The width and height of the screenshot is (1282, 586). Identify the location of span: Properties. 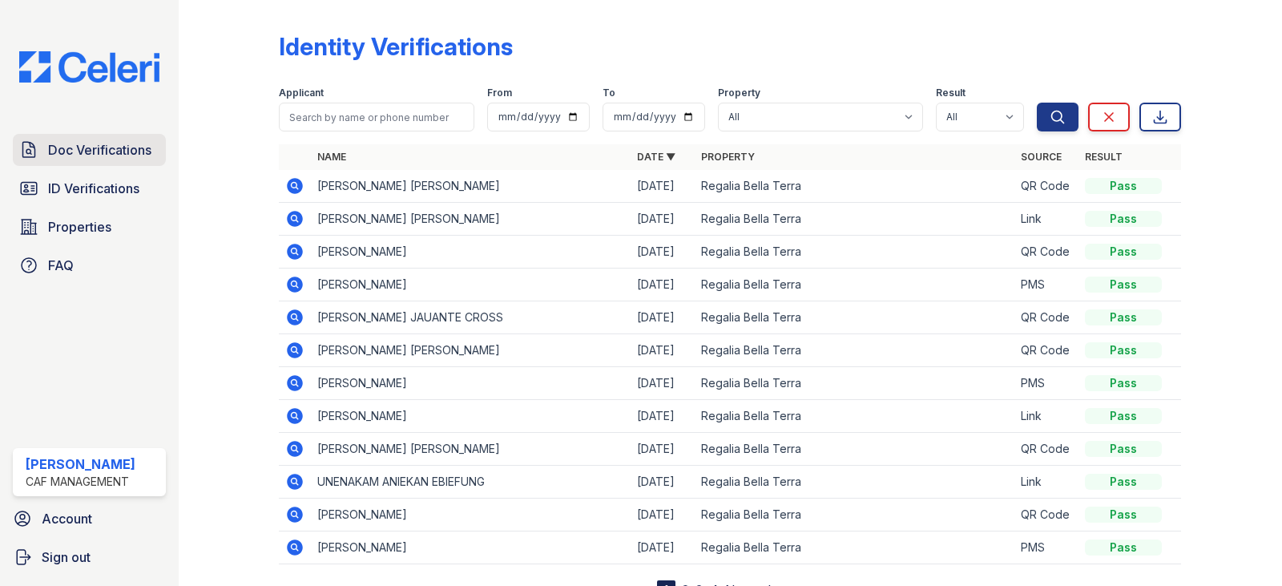
(79, 227).